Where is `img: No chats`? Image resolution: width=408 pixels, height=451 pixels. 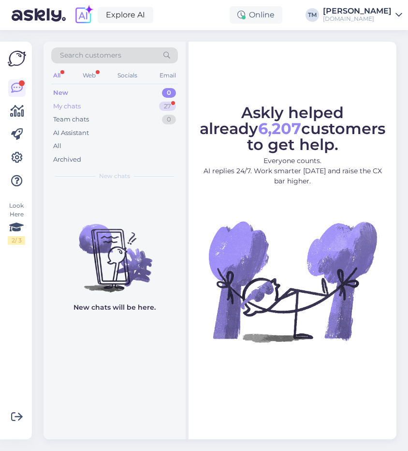
img: No chats is located at coordinates (115, 250).